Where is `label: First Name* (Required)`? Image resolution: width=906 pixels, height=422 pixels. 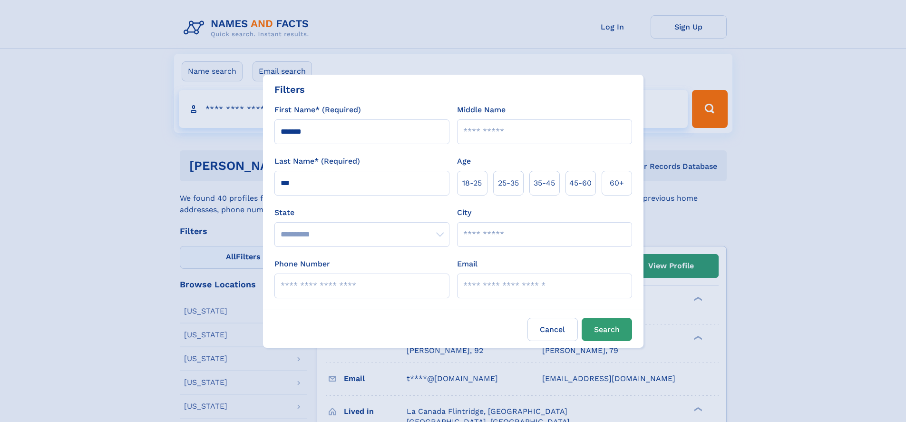
label: First Name* (Required) is located at coordinates (318, 110).